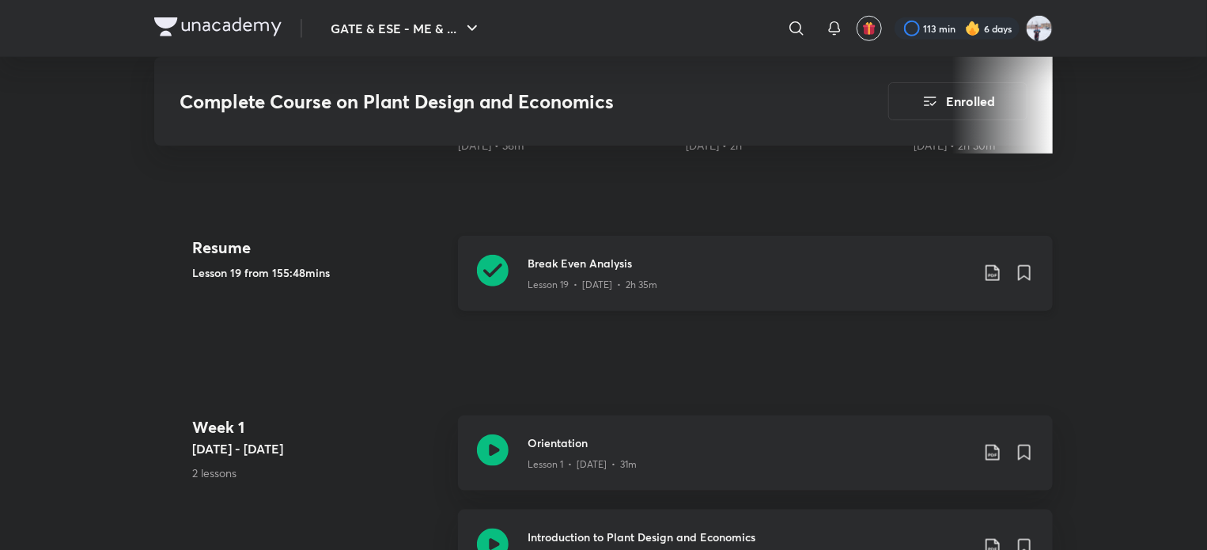 This screenshot has width=1207, height=550. I want to click on button: avatar, so click(869, 28).